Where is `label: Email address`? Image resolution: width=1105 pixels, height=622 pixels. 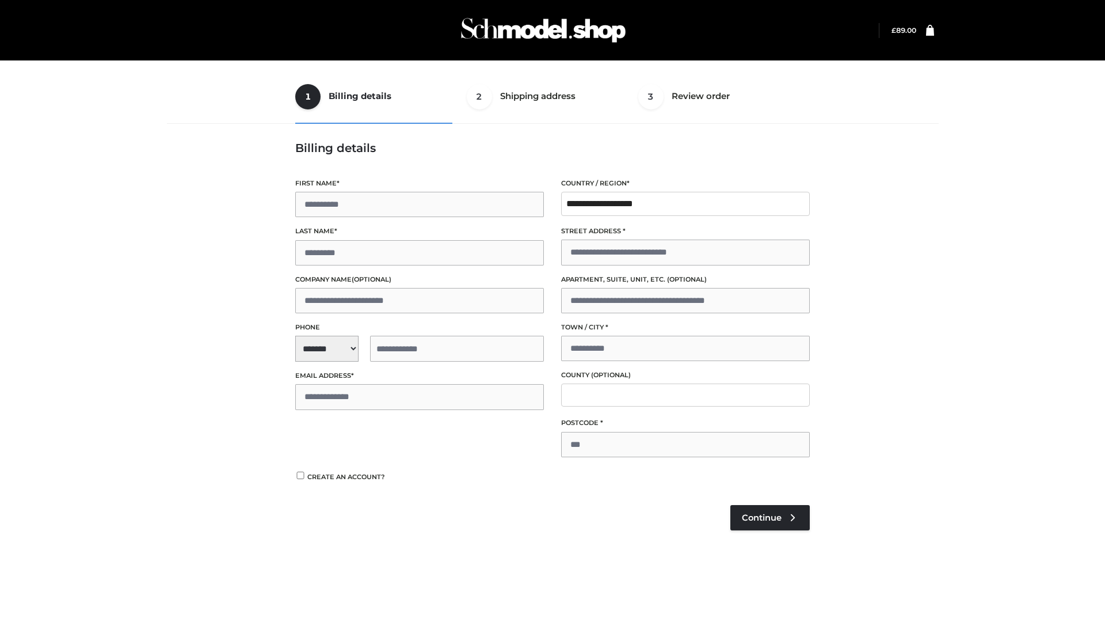
label: Email address is located at coordinates (420, 375).